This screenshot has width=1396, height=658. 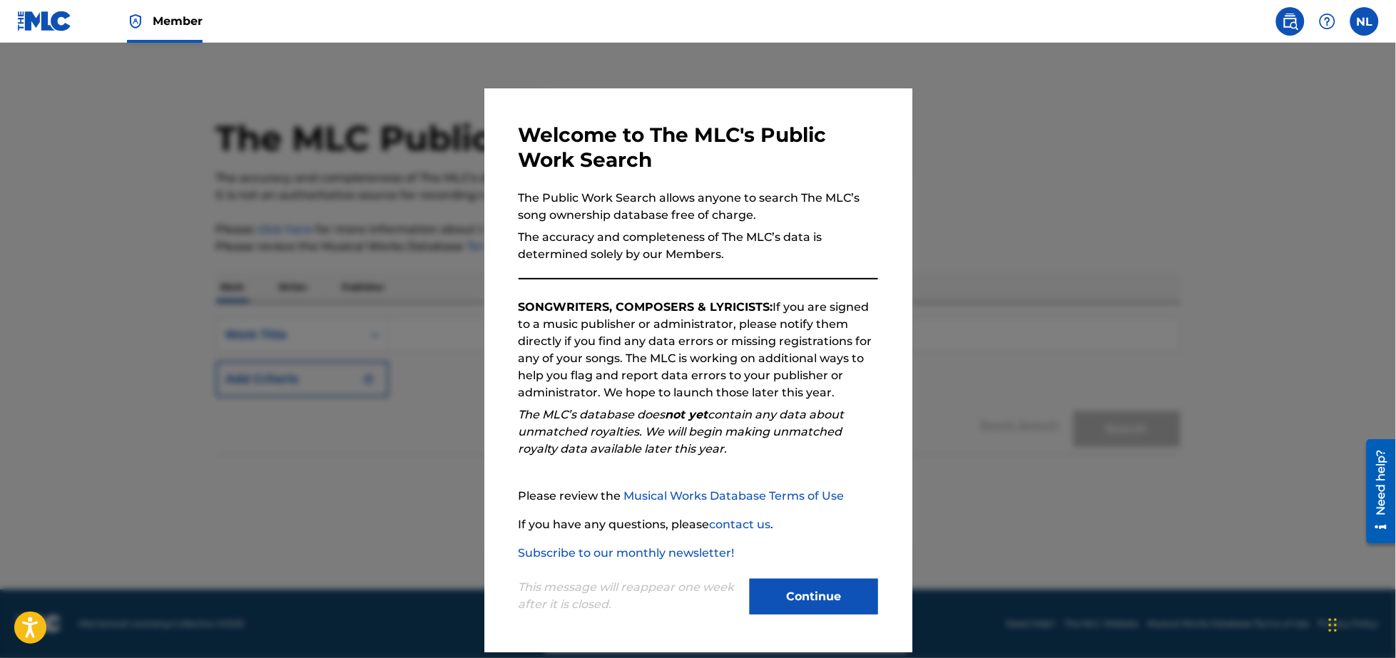 What do you see at coordinates (740, 524) in the screenshot?
I see `a: contact us` at bounding box center [740, 524].